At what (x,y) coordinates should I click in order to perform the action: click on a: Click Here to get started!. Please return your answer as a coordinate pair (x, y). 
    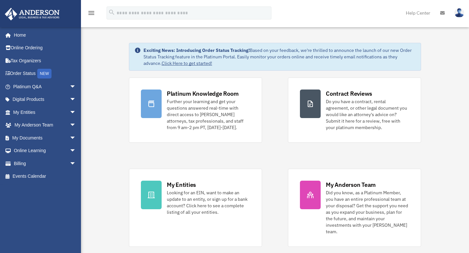
    Looking at the image, I should click on (187, 63).